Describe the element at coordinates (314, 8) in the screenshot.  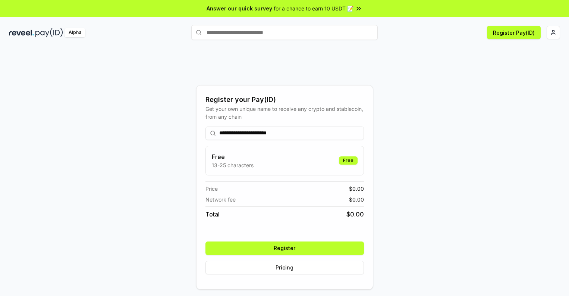
I see `span: for a chance to earn 10 USDT 📝` at that location.